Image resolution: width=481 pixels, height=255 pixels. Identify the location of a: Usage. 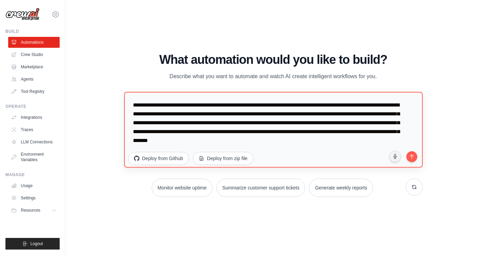
(34, 185).